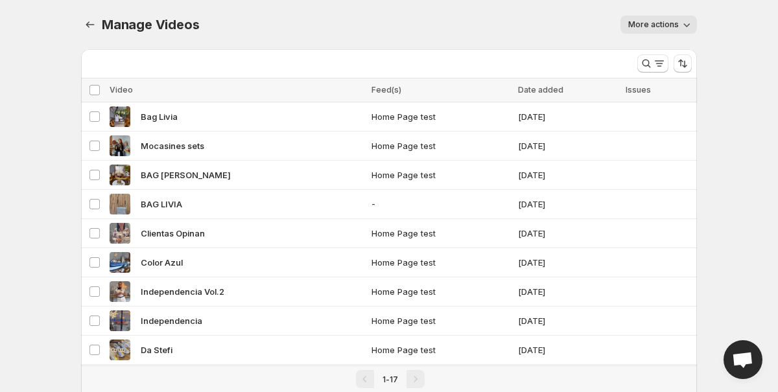 This screenshot has width=778, height=392. Describe the element at coordinates (387, 90) in the screenshot. I see `span: Feed(s)` at that location.